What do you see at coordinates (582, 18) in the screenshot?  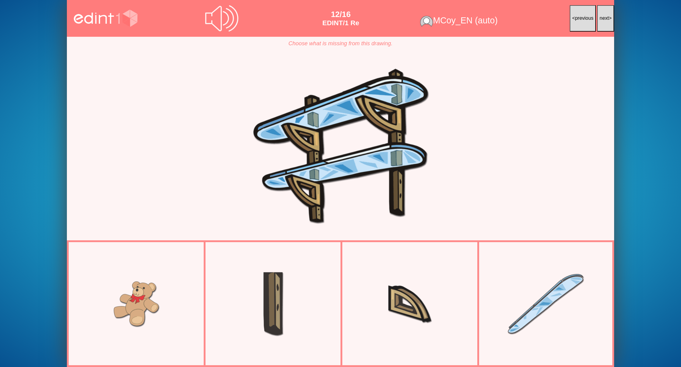 I see `button: <previous` at bounding box center [582, 18].